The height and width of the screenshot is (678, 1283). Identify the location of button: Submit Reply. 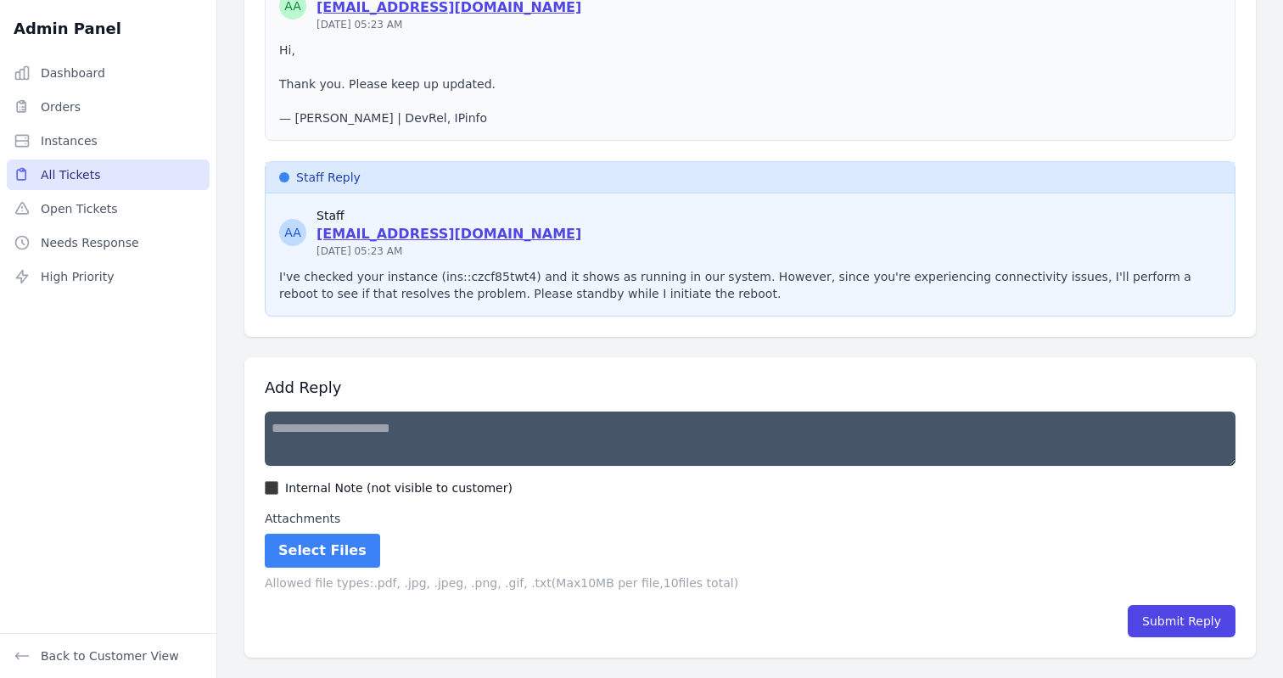
(1181, 621).